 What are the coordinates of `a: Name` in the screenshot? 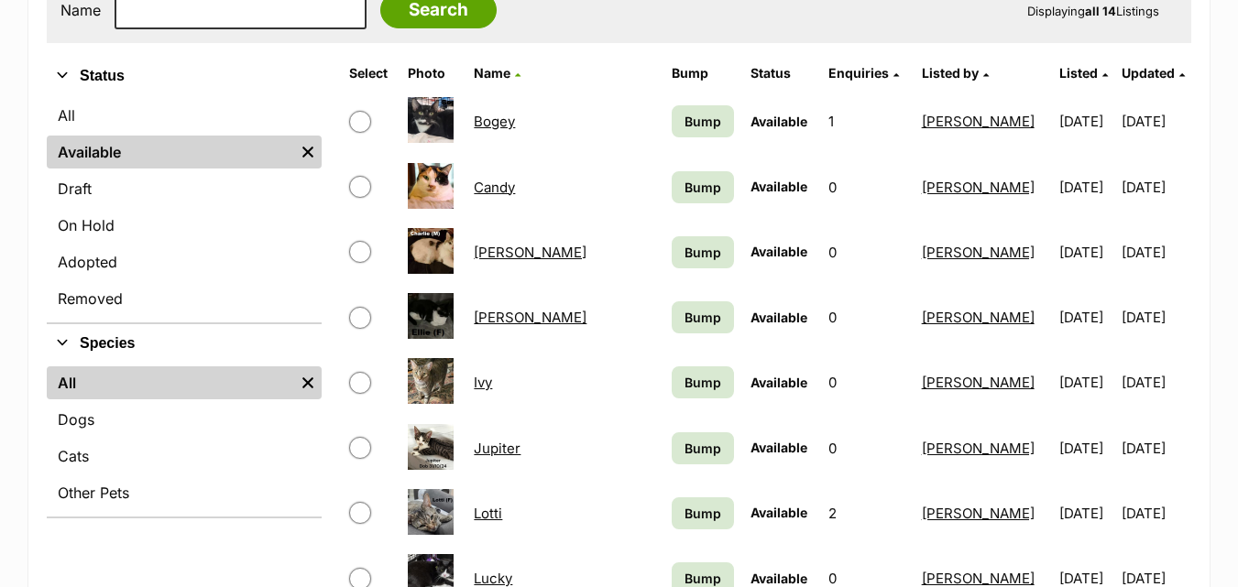 It's located at (497, 72).